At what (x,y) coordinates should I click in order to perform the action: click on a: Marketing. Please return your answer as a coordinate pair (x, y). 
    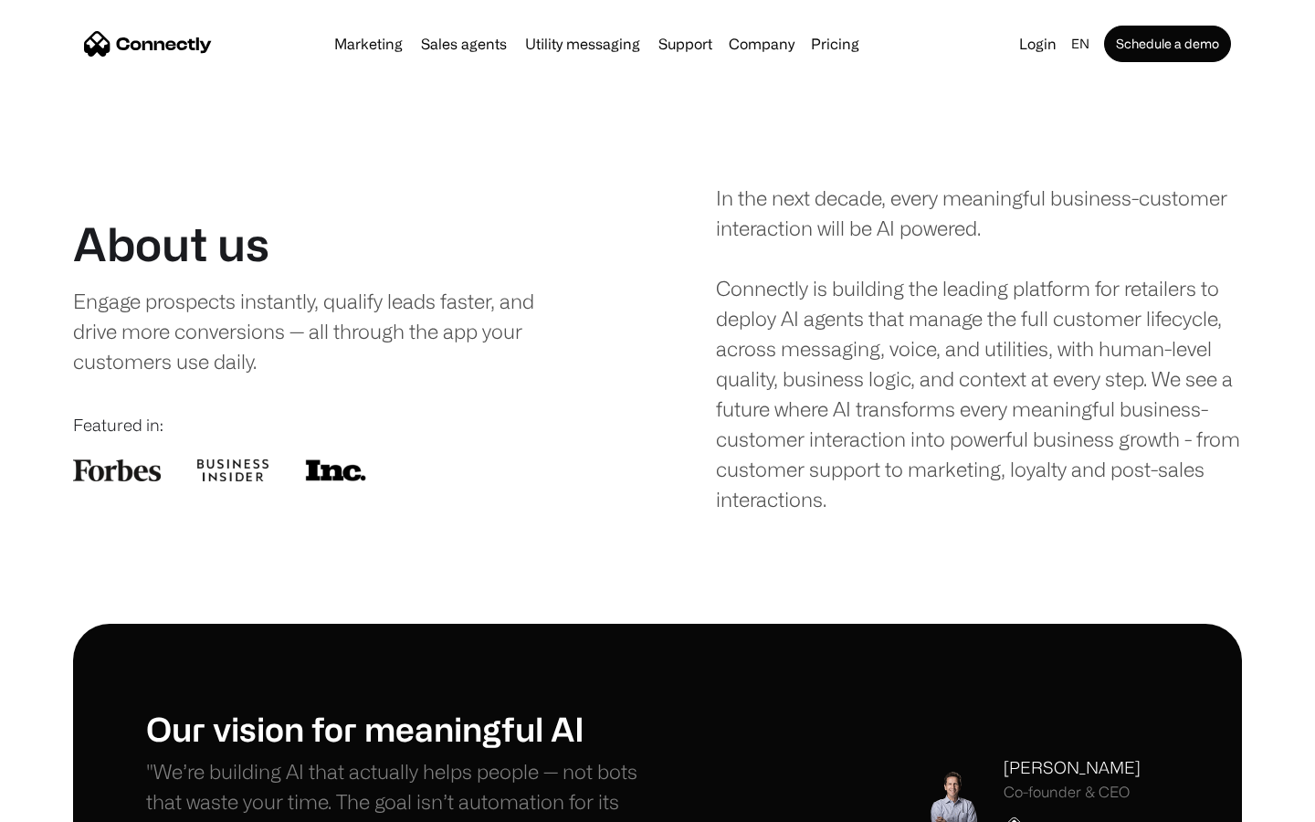
    Looking at the image, I should click on (368, 44).